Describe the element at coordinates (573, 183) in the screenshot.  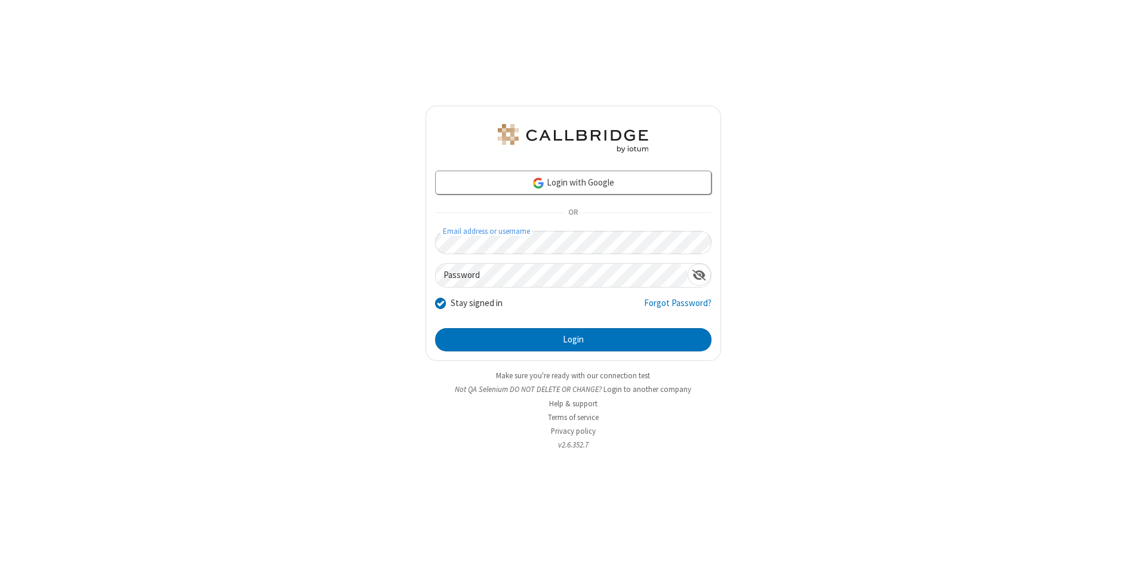
I see `a: Login with Google` at that location.